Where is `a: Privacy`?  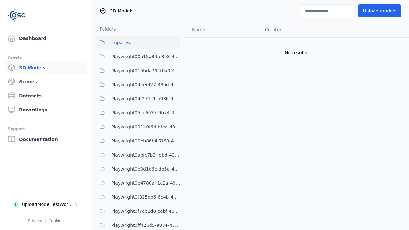 a: Privacy is located at coordinates (35, 221).